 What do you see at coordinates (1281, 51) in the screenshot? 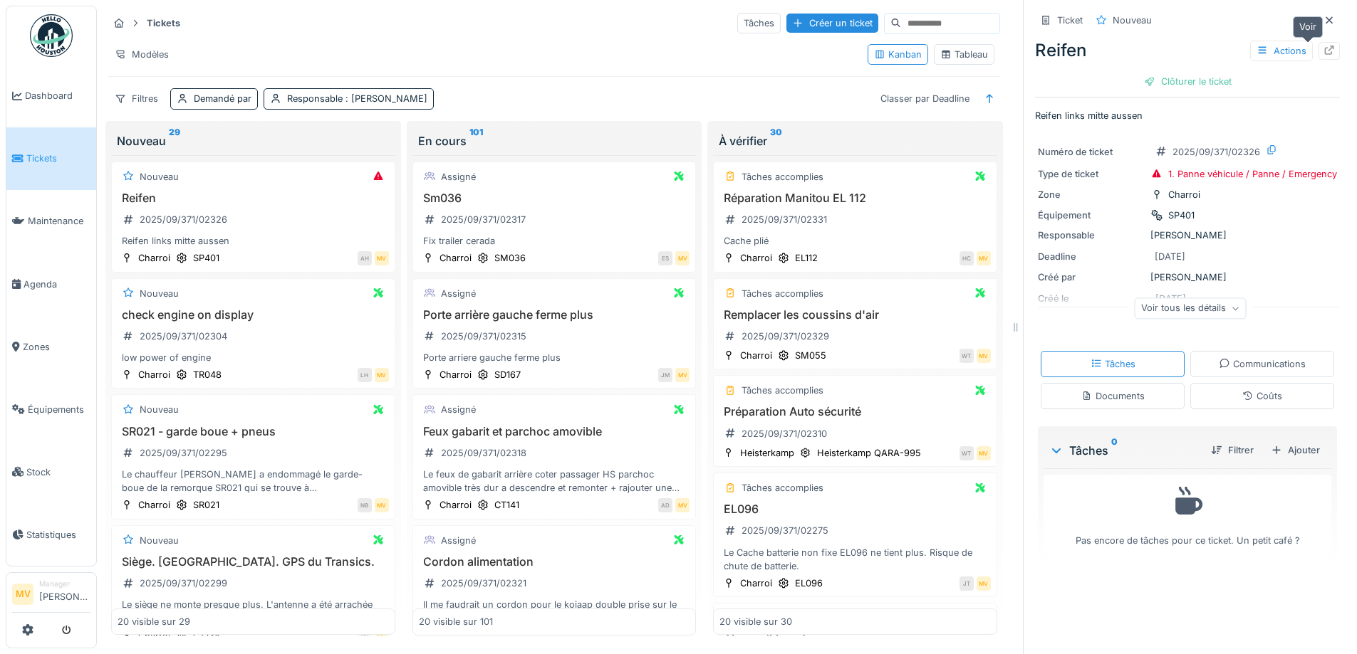
I see `div: Actions` at bounding box center [1281, 51].